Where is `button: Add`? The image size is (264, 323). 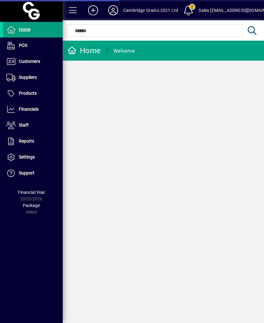
button: Add is located at coordinates (93, 10).